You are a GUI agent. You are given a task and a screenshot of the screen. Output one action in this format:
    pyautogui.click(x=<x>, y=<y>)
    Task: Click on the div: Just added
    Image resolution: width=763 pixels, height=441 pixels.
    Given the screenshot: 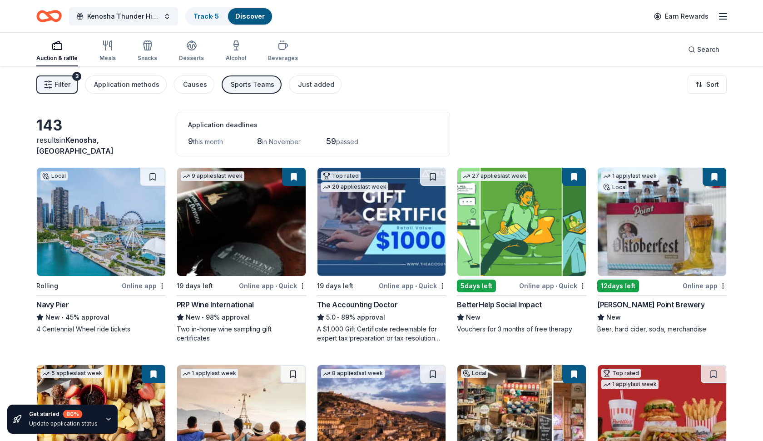 What is the action you would take?
    pyautogui.click(x=316, y=85)
    